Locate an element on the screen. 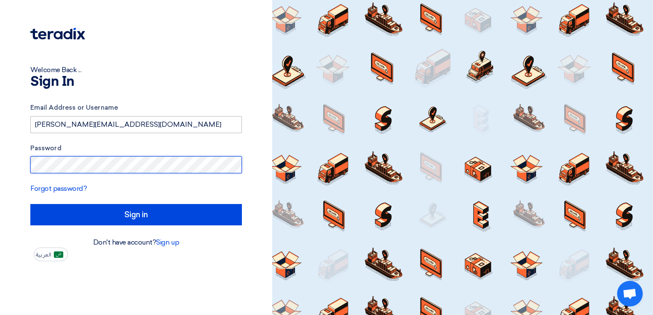 Image resolution: width=653 pixels, height=315 pixels. div: Don't have account? is located at coordinates (136, 243).